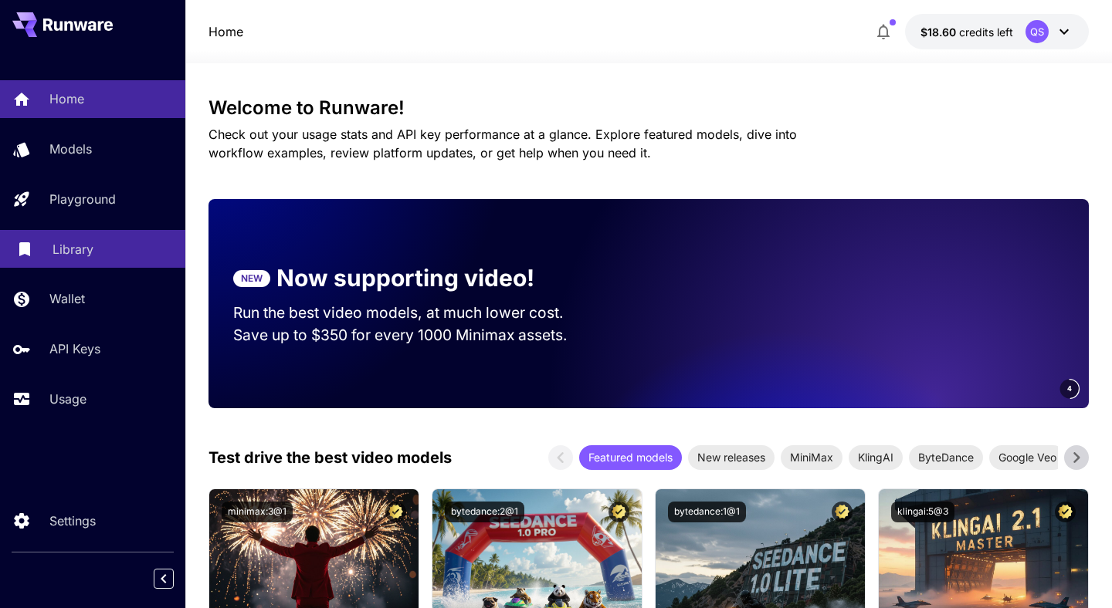 The width and height of the screenshot is (1112, 608). What do you see at coordinates (1027, 457) in the screenshot?
I see `span: Google Veo` at bounding box center [1027, 457].